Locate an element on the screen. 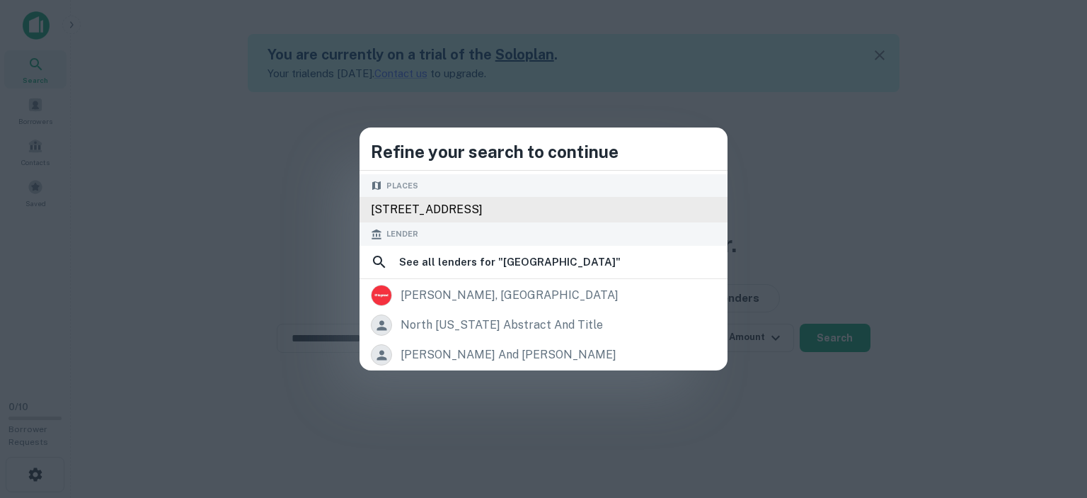 The image size is (1087, 498). div: Chat Widget is located at coordinates (1052, 373).